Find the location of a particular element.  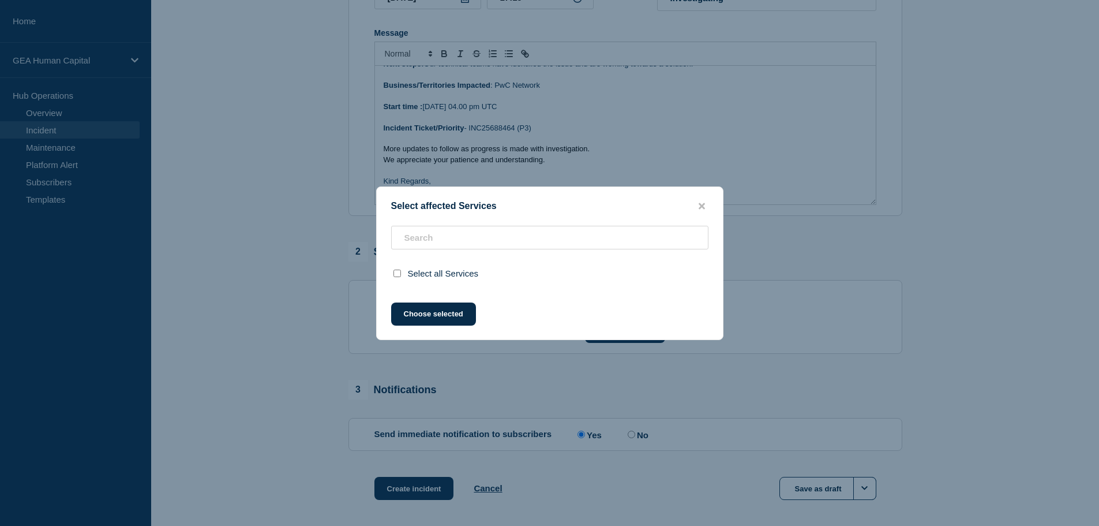

button: close button is located at coordinates (702, 206).